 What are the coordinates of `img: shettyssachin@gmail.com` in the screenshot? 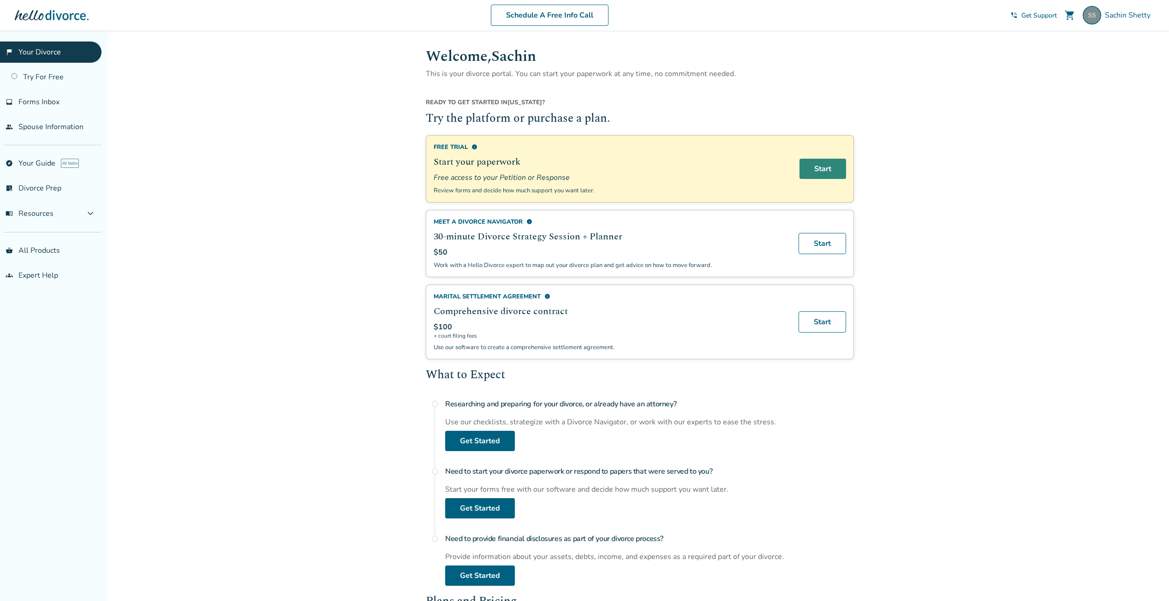 It's located at (1092, 15).